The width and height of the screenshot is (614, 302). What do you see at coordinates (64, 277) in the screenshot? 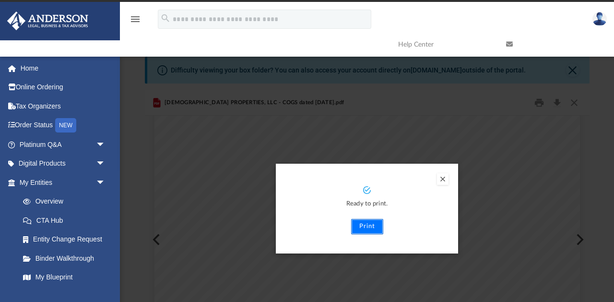
I see `a: My Blueprint` at bounding box center [64, 277].